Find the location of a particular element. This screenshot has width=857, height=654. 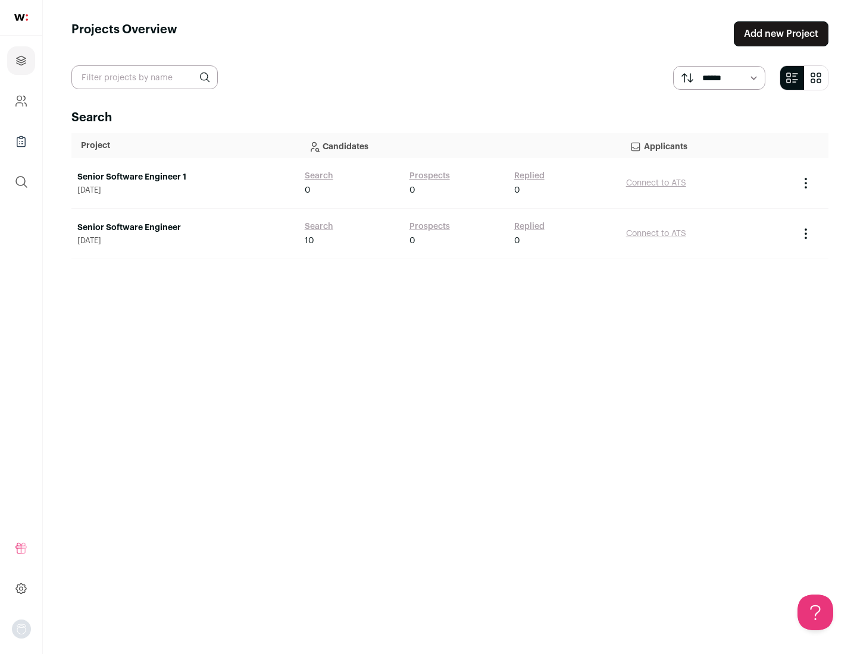

button: Open dropdown is located at coordinates (21, 629).